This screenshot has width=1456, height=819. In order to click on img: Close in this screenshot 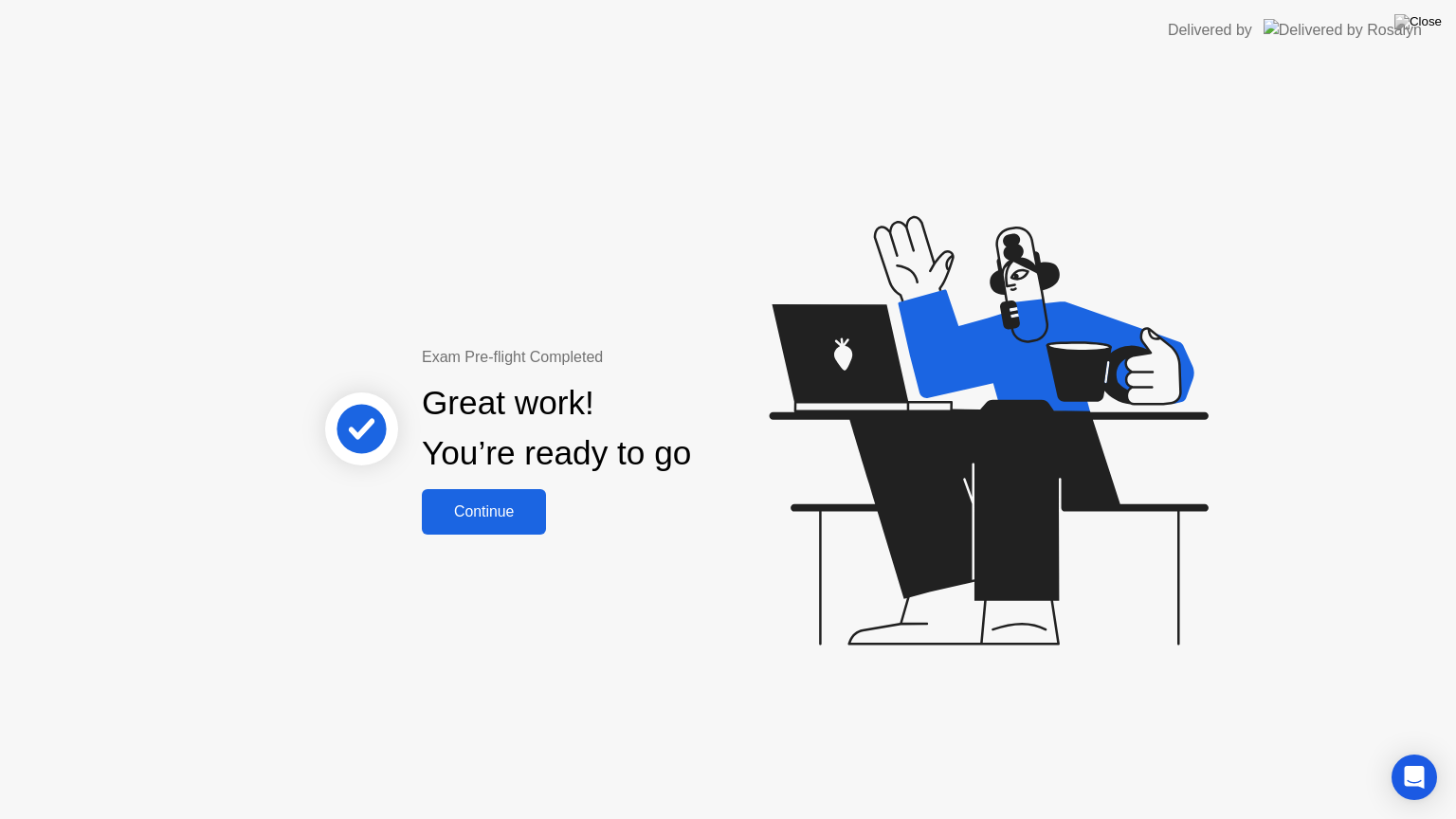, I will do `click(1418, 22)`.